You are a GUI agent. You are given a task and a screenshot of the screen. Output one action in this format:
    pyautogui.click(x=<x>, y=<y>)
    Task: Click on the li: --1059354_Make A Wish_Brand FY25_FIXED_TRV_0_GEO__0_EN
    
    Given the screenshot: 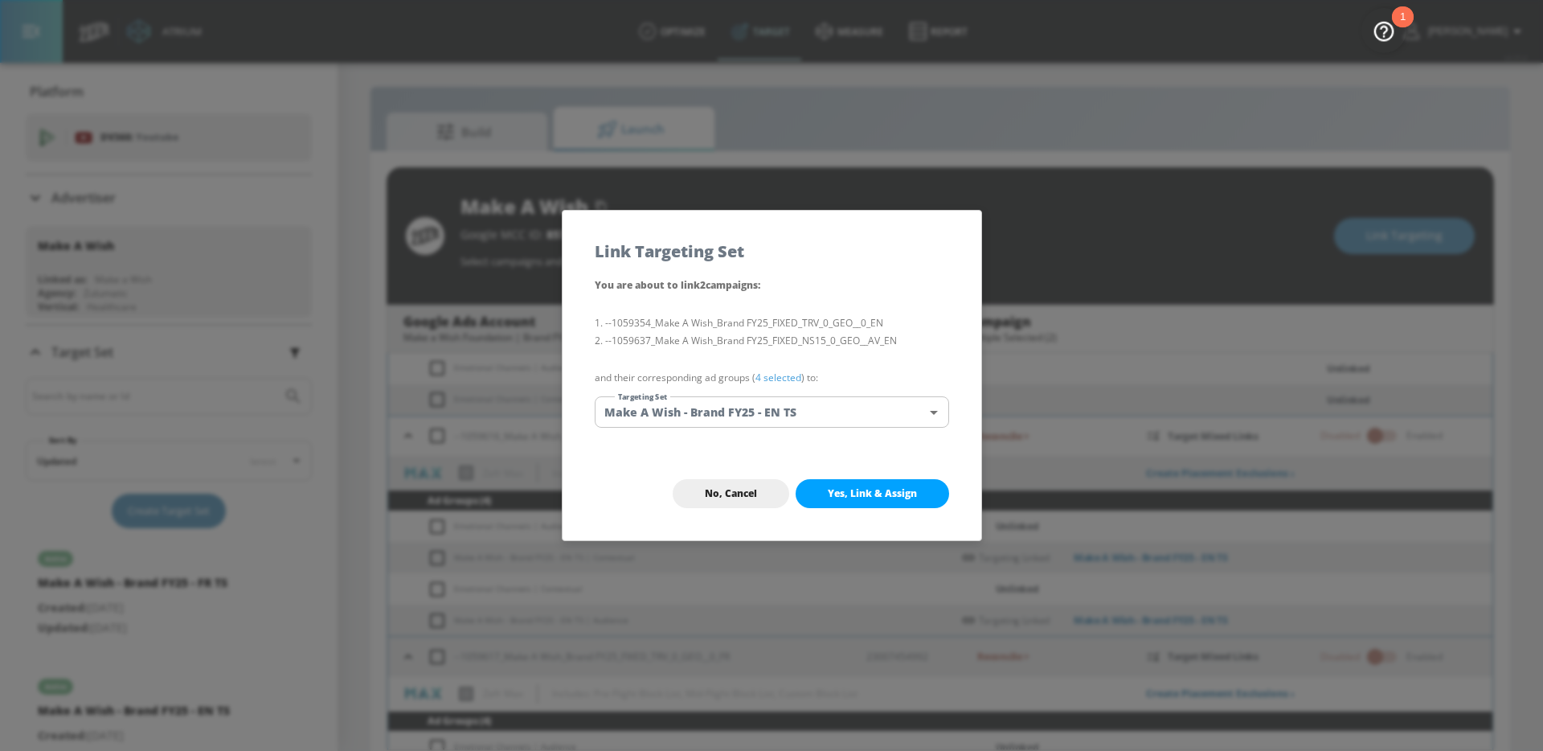 What is the action you would take?
    pyautogui.click(x=772, y=323)
    